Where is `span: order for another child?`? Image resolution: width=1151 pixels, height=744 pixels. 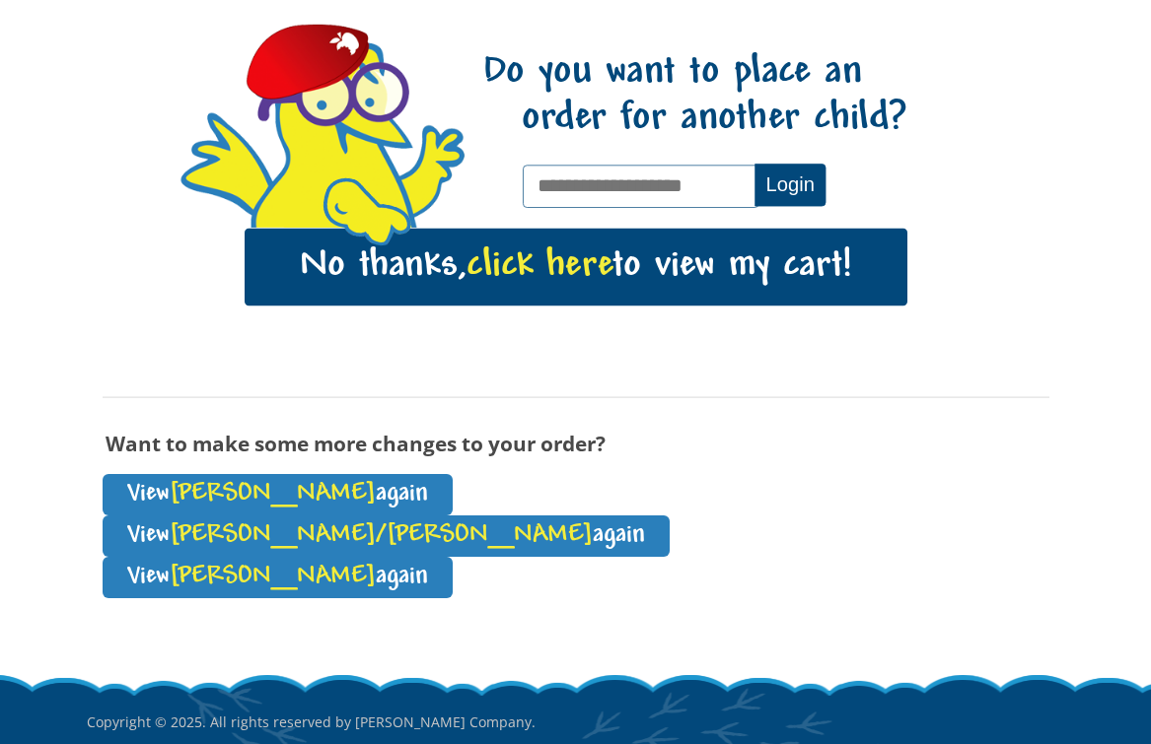
span: order for another child? is located at coordinates (695, 119).